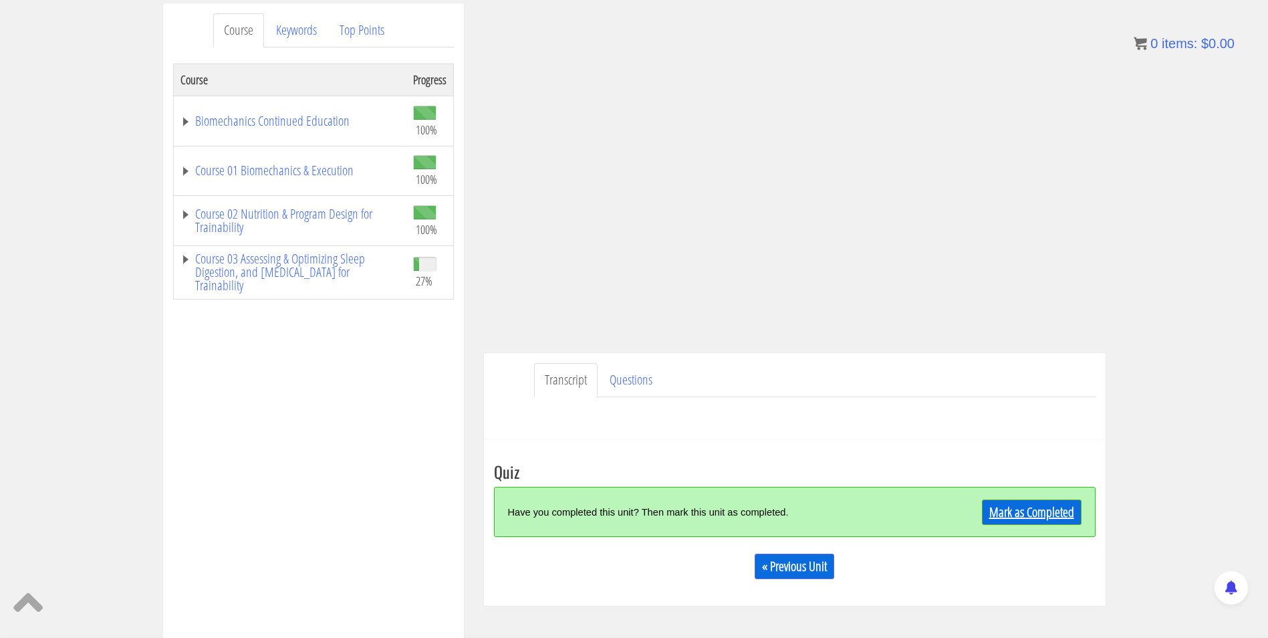 The height and width of the screenshot is (638, 1268). Describe the element at coordinates (1184, 43) in the screenshot. I see `a: 0 items: $0.00` at that location.